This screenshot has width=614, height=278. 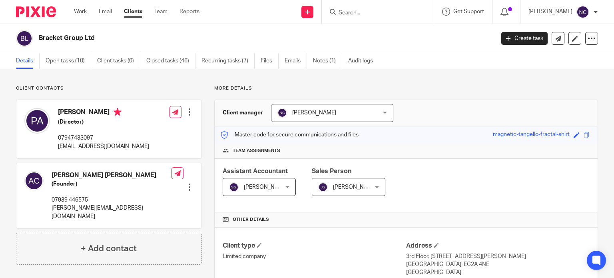 I want to click on a: Details, so click(x=28, y=61).